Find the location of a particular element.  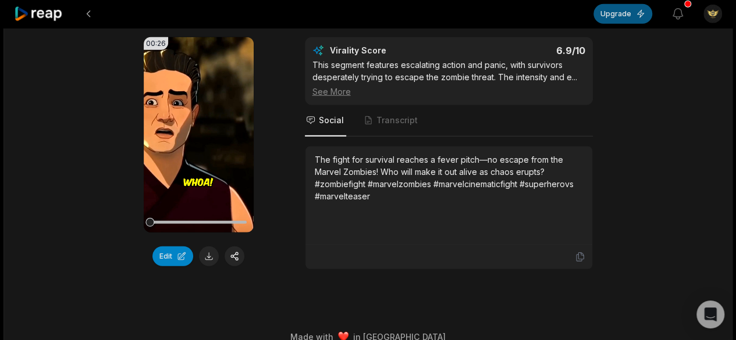

div: See More is located at coordinates (449, 91).